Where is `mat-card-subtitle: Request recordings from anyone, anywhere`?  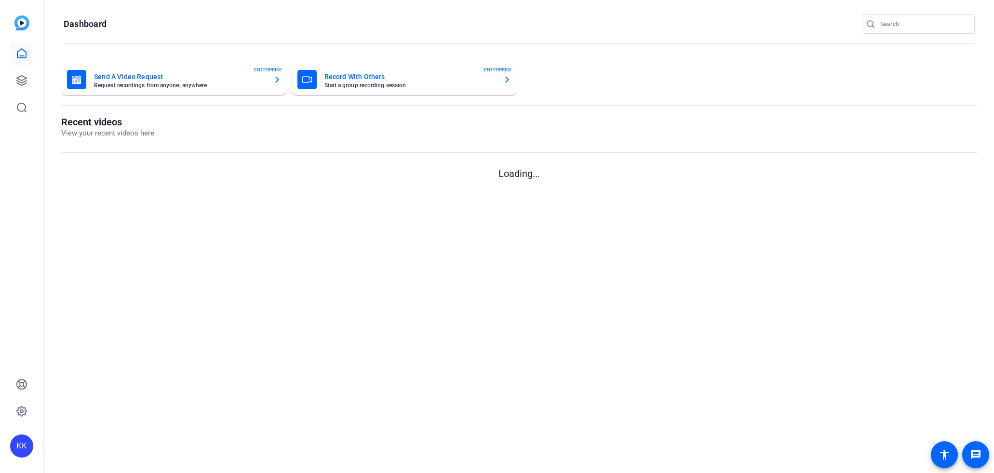
mat-card-subtitle: Request recordings from anyone, anywhere is located at coordinates (180, 85).